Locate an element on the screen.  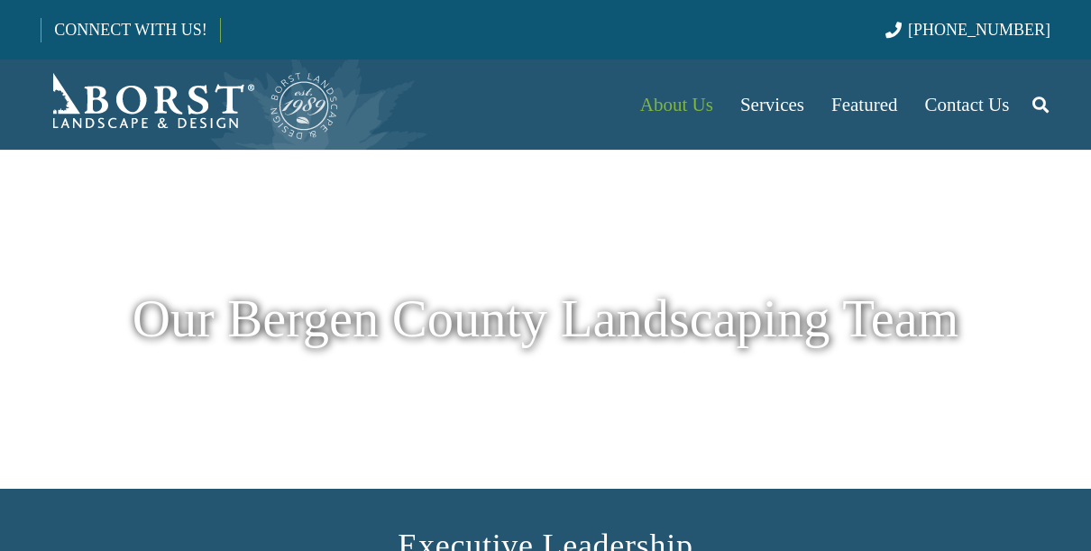
span: Featured is located at coordinates (863, 105).